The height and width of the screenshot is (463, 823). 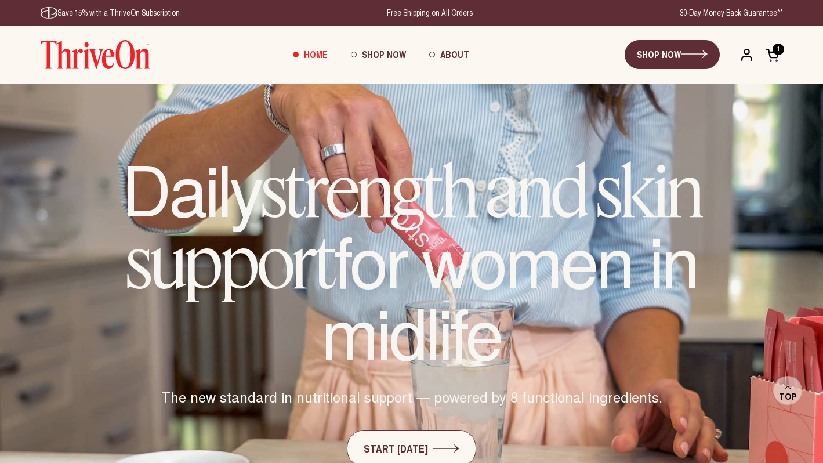 I want to click on span: Home, so click(x=316, y=54).